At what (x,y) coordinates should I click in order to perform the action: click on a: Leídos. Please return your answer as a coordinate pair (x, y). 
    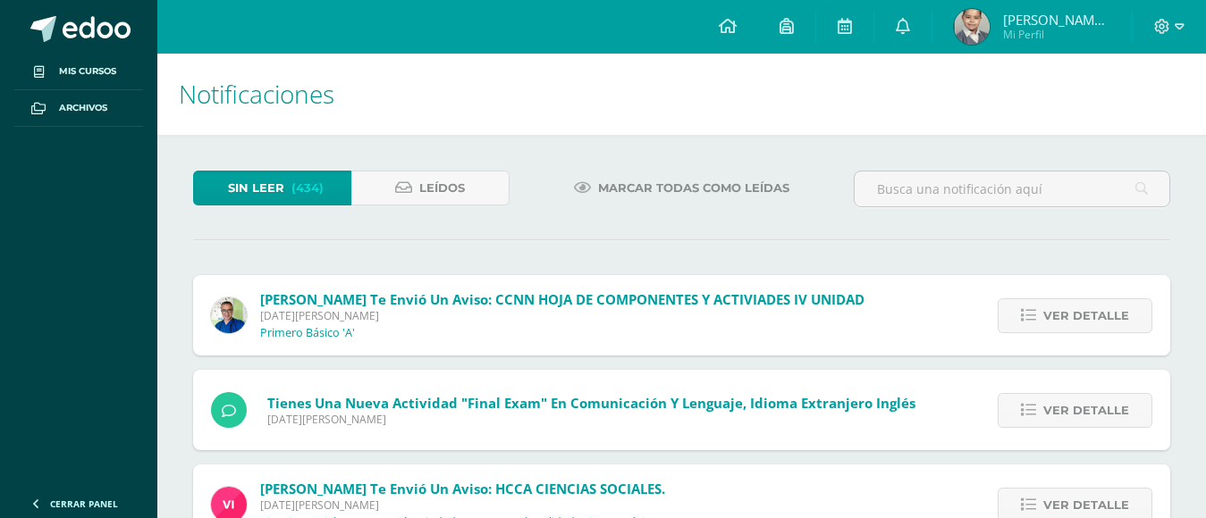
    Looking at the image, I should click on (430, 188).